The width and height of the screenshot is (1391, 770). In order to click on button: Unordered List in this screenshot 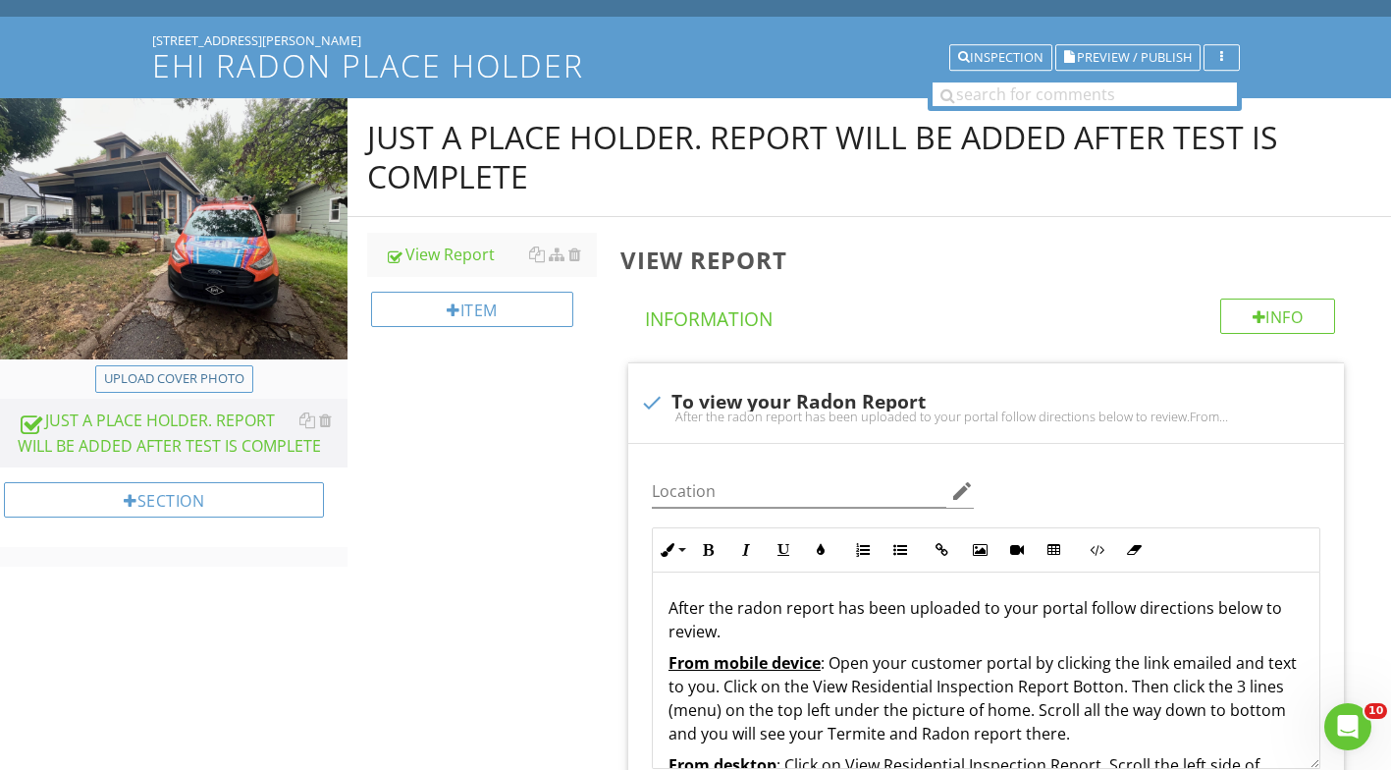, I will do `click(900, 550)`.